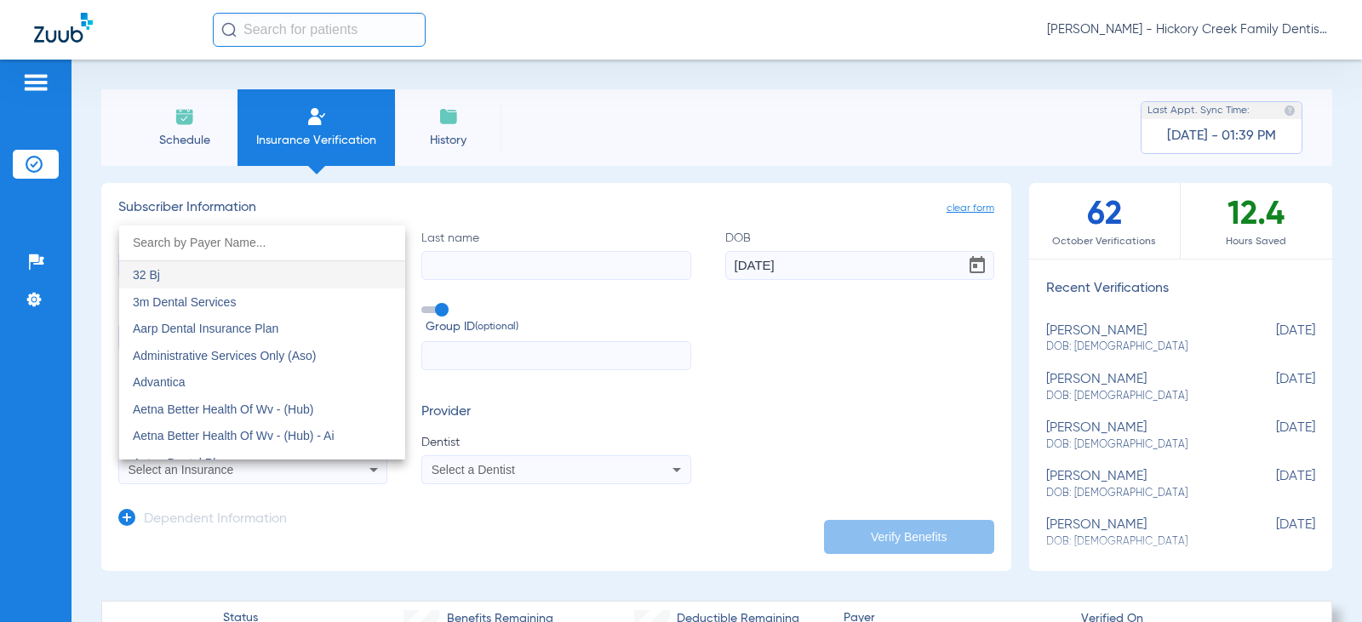 Image resolution: width=1362 pixels, height=622 pixels. What do you see at coordinates (184, 463) in the screenshot?
I see `span: Aetna Dental Plans` at bounding box center [184, 463].